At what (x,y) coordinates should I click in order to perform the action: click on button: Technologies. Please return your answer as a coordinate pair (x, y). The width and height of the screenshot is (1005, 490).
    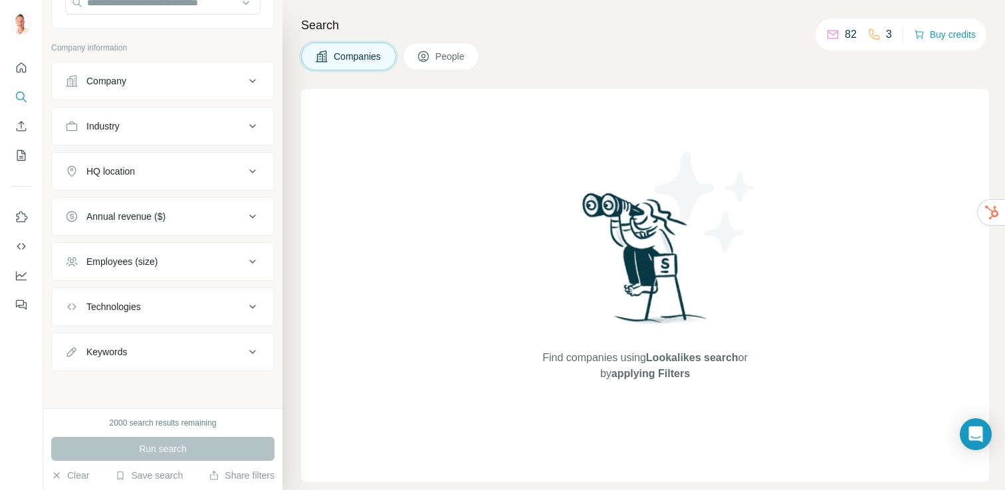
    Looking at the image, I should click on (163, 307).